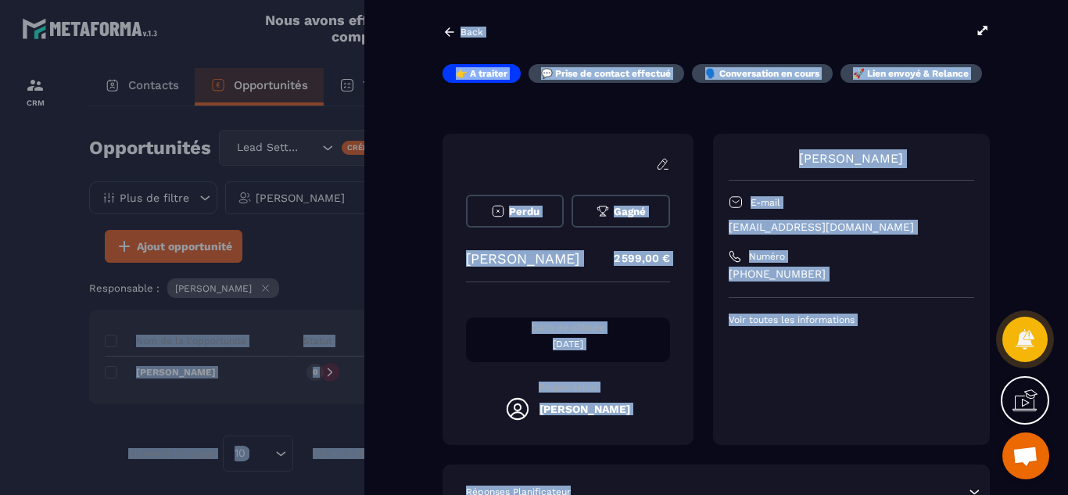 The height and width of the screenshot is (495, 1068). I want to click on span: Gagné, so click(629, 211).